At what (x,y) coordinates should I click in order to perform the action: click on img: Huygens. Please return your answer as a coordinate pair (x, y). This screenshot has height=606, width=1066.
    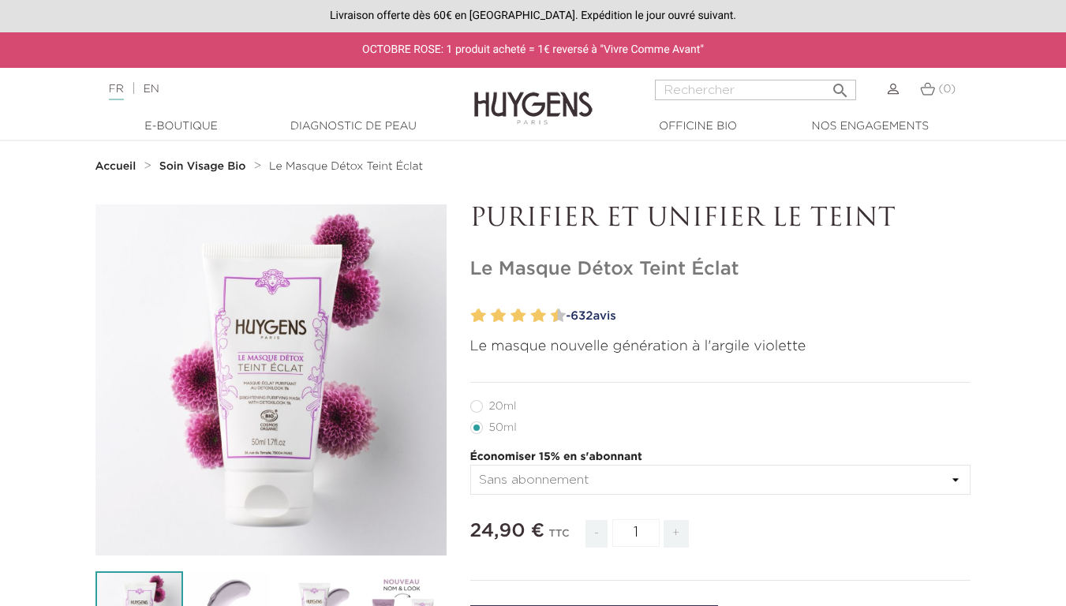
    Looking at the image, I should click on (533, 96).